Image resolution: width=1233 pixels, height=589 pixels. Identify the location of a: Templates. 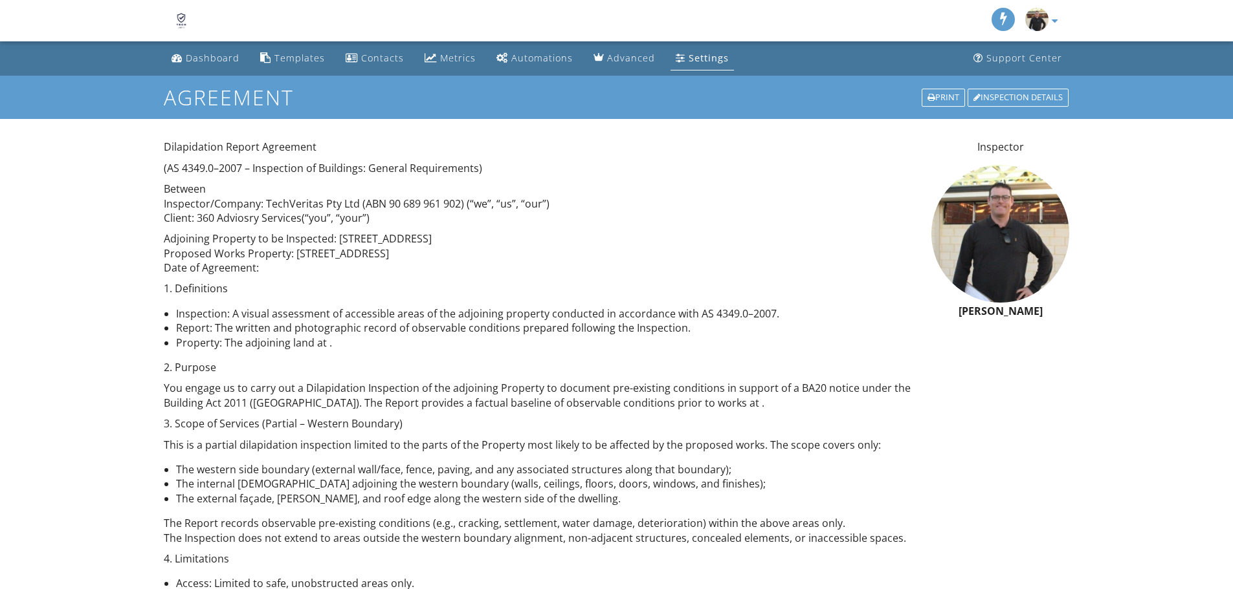
(292, 58).